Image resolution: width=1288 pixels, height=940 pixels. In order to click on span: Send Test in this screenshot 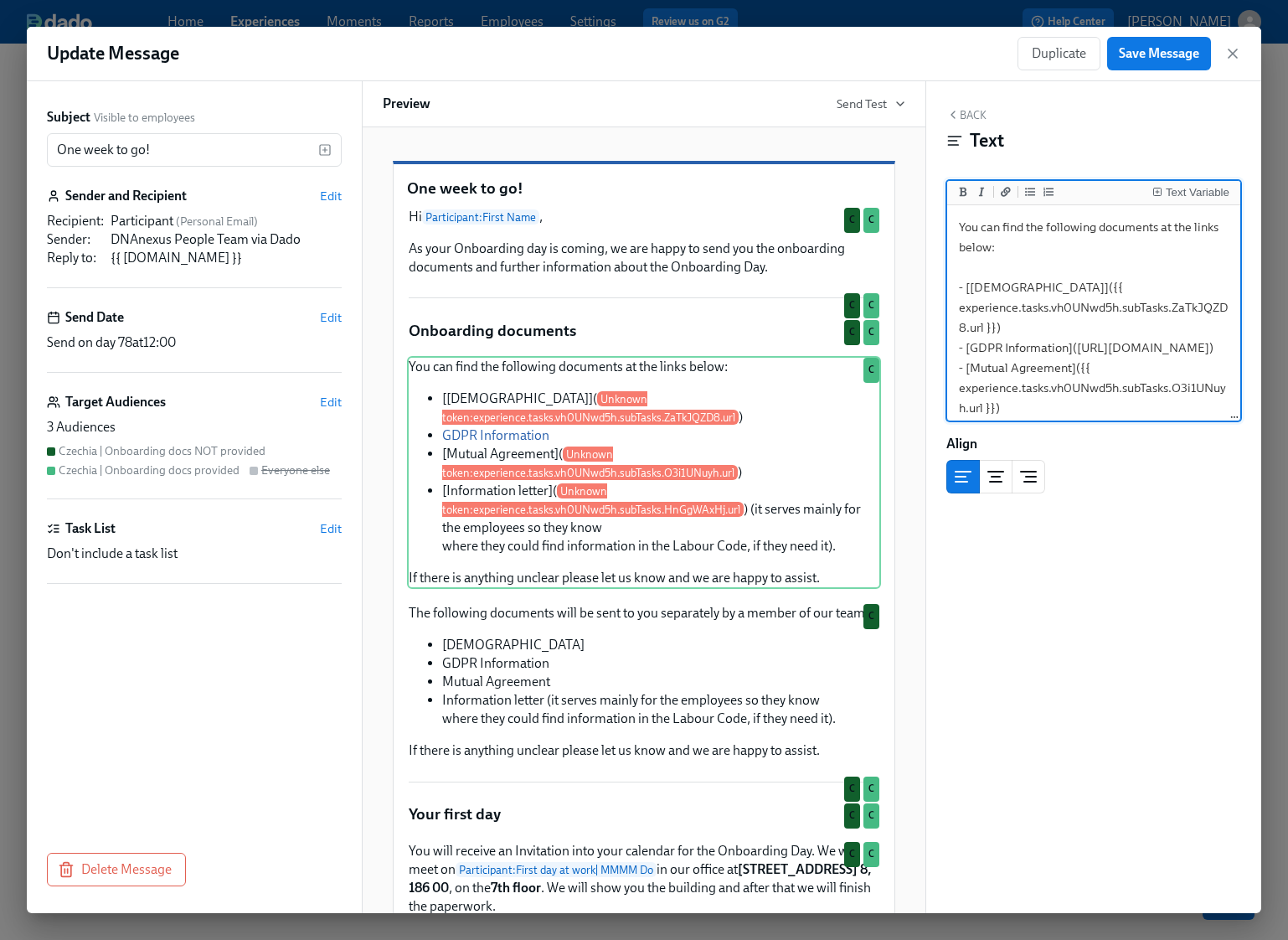, I will do `click(871, 104)`.